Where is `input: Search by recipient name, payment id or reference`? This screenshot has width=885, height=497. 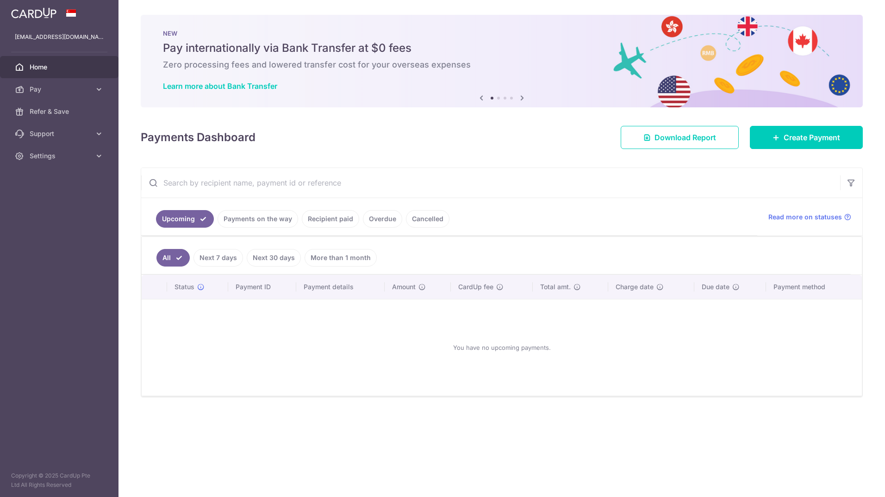
input: Search by recipient name, payment id or reference is located at coordinates (491, 183).